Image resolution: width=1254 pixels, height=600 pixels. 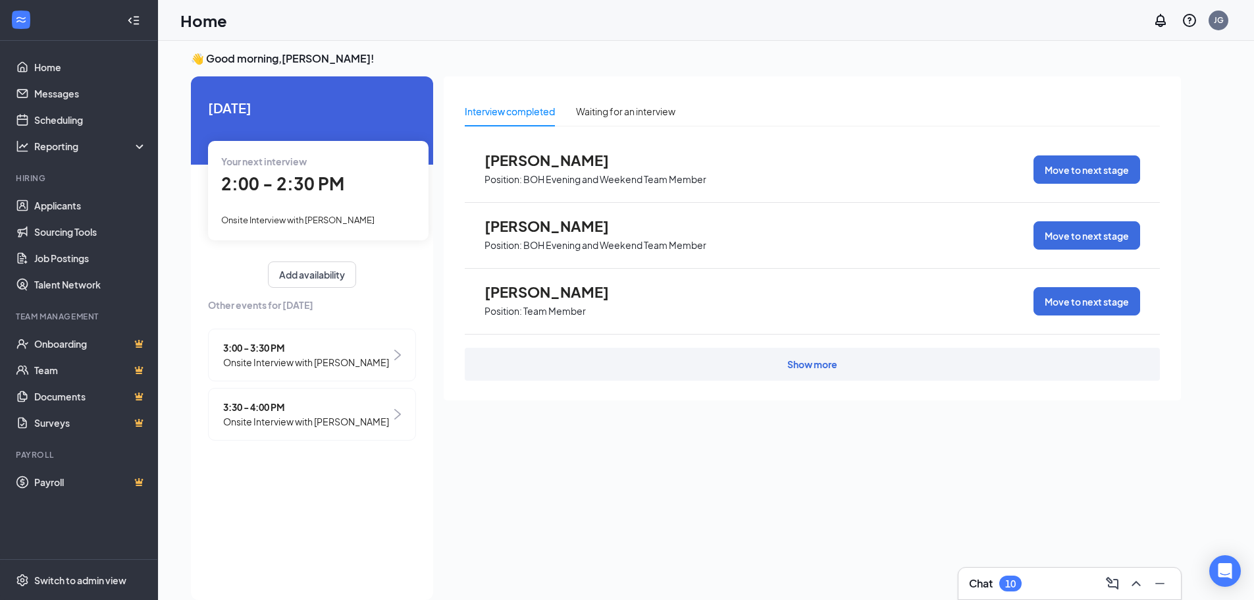 What do you see at coordinates (80, 316) in the screenshot?
I see `div: Team Management` at bounding box center [80, 316].